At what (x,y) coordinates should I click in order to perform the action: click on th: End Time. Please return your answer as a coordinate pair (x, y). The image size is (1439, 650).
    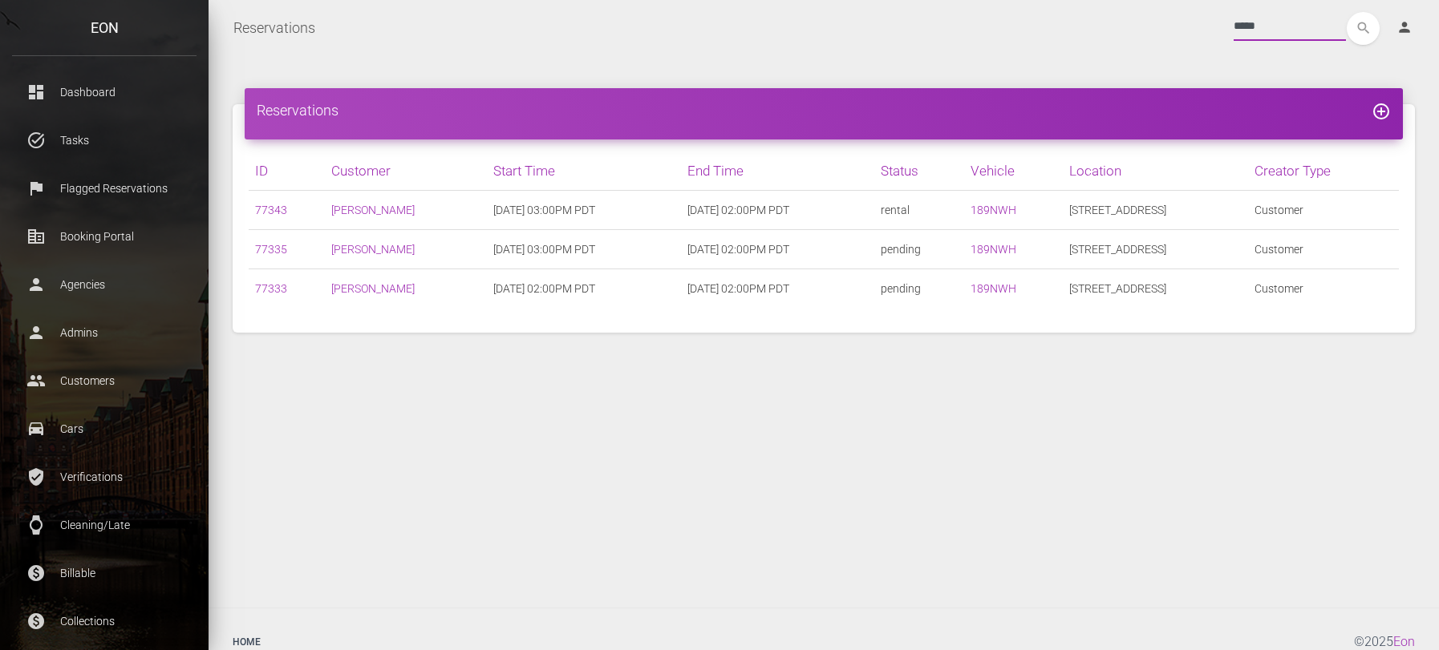
    Looking at the image, I should click on (778, 171).